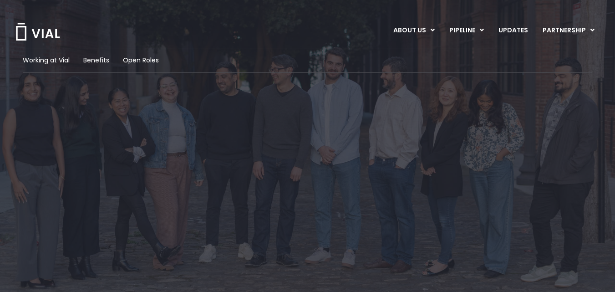  What do you see at coordinates (96, 60) in the screenshot?
I see `span: Benefits` at bounding box center [96, 60].